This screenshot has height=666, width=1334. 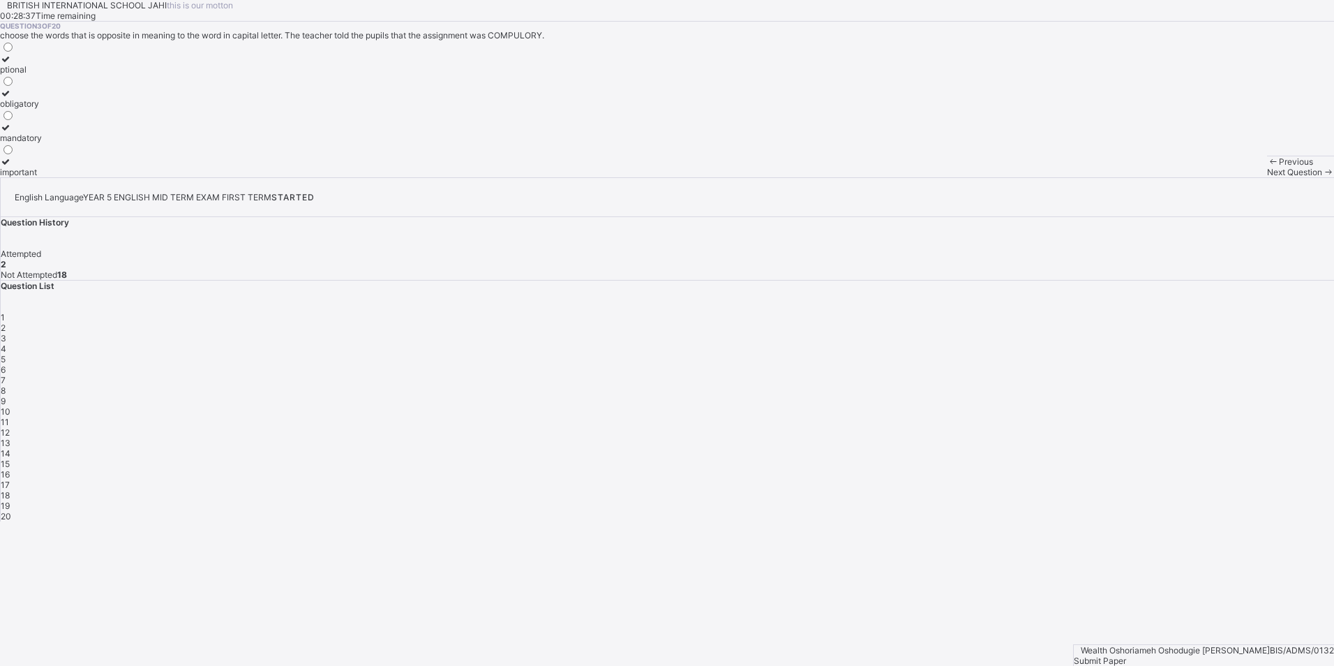 I want to click on span: STARTED, so click(x=293, y=197).